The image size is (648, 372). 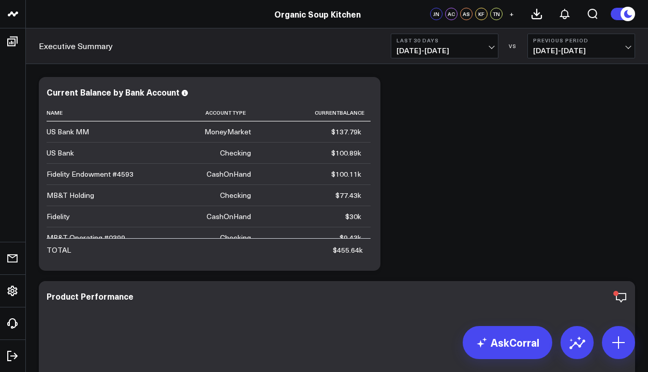 What do you see at coordinates (346, 132) in the screenshot?
I see `div: $137.79k` at bounding box center [346, 132].